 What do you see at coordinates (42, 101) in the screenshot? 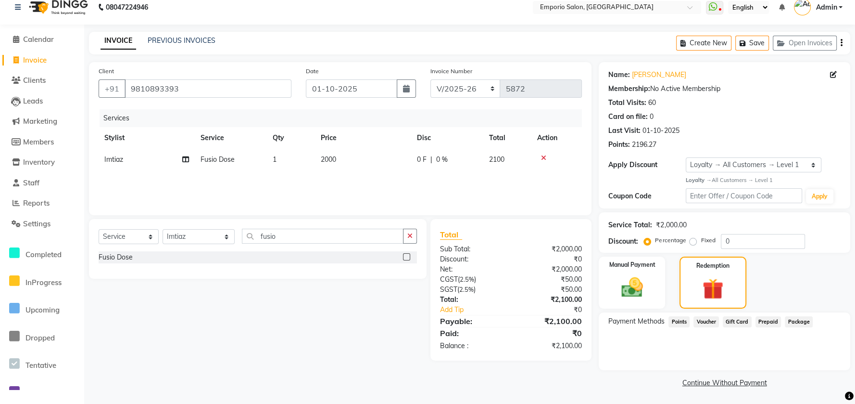
I see `a: Leads` at bounding box center [42, 101].